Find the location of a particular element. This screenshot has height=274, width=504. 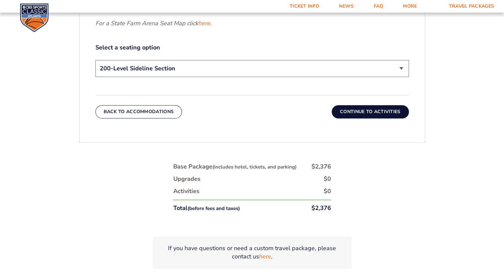

div: Upgrades is located at coordinates (187, 179).